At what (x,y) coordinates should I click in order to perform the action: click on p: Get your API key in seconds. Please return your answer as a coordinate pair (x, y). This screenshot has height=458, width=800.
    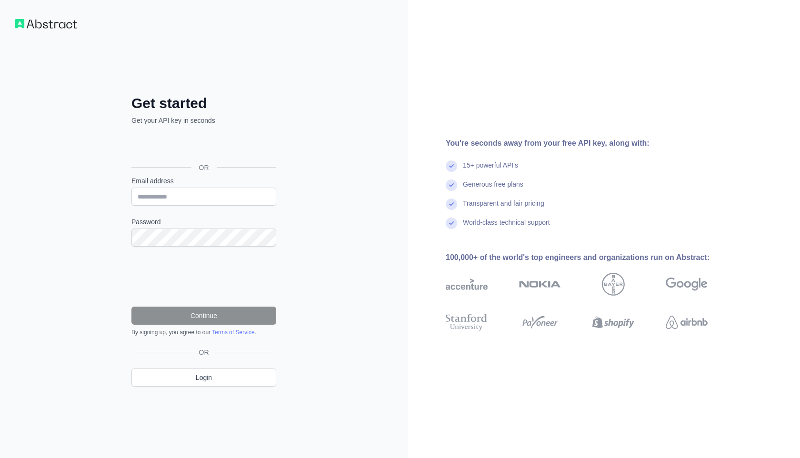
    Looking at the image, I should click on (204, 120).